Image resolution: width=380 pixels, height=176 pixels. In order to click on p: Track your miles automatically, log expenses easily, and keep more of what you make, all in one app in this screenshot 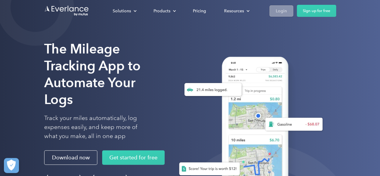, I will do `click(98, 127)`.